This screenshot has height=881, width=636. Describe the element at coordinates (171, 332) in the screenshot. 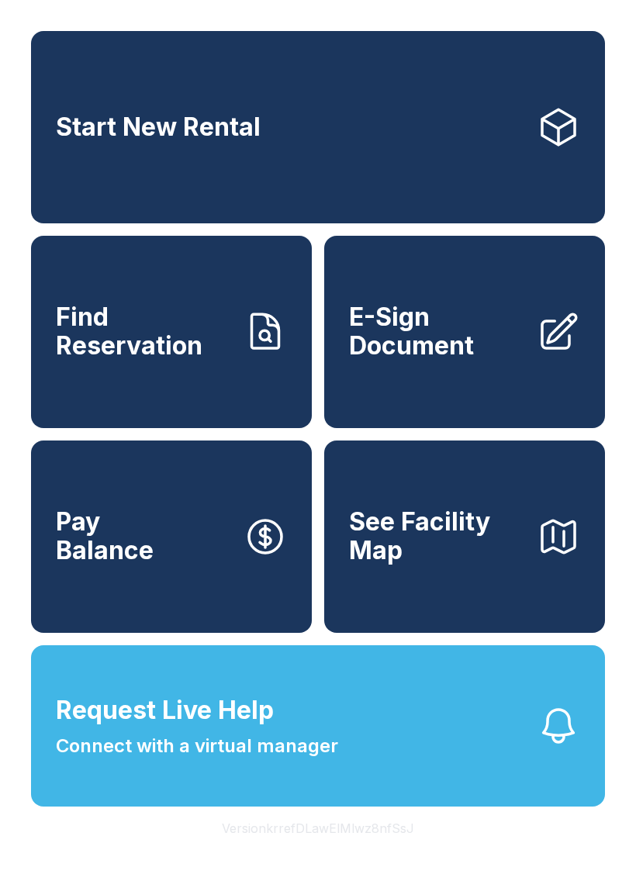

I see `a: Find Reservation` at that location.